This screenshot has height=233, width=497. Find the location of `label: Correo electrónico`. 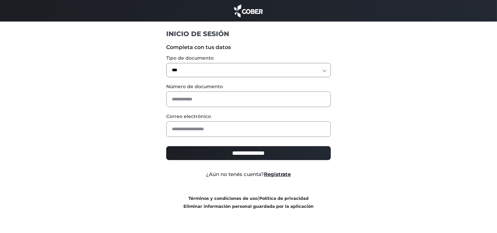

label: Correo electrónico is located at coordinates (248, 116).